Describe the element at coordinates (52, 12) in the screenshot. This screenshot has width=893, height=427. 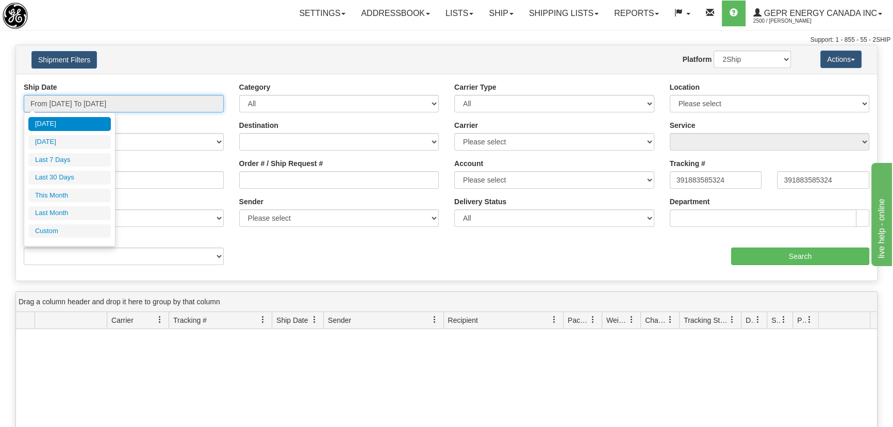
I see `div: live help - online` at that location.